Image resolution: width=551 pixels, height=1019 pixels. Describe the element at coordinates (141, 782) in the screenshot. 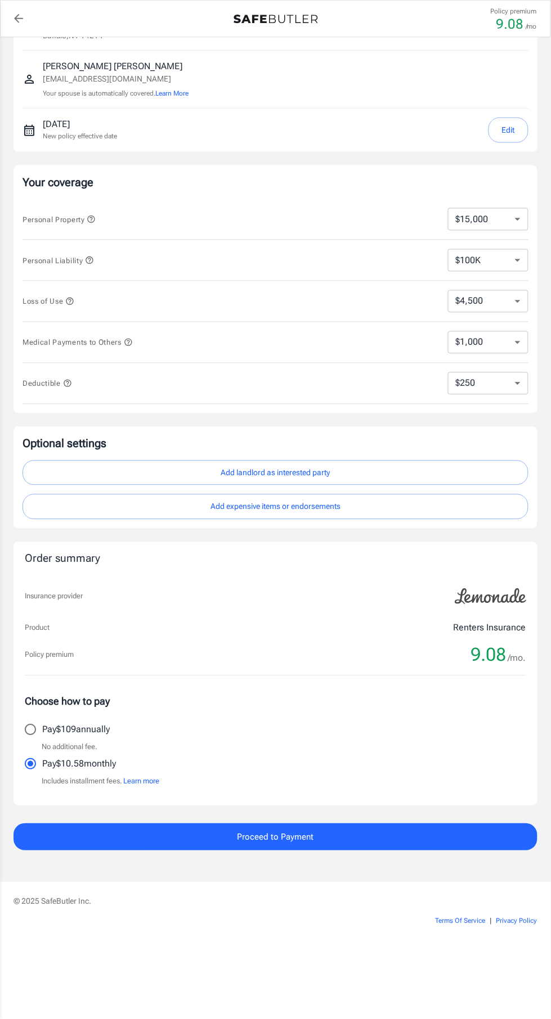

I see `button: Learn more` at that location.